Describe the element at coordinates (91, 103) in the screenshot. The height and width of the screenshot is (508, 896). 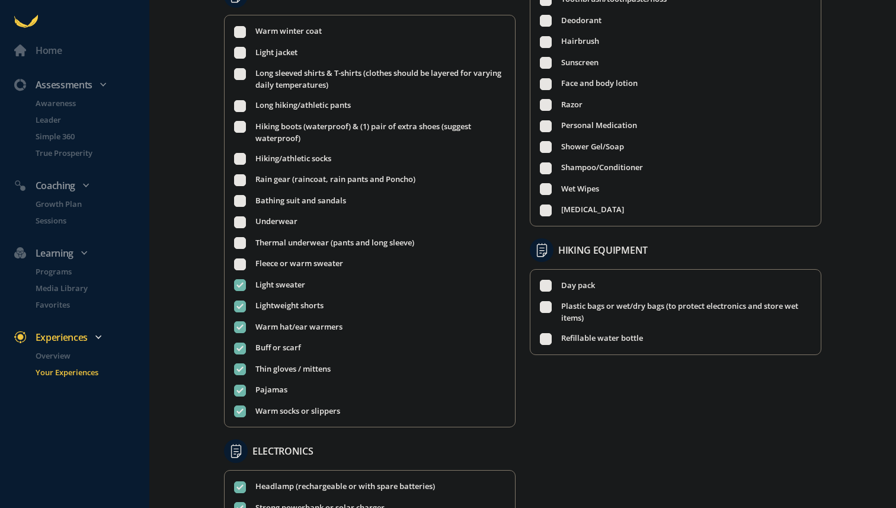
I see `p: Awareness` at that location.